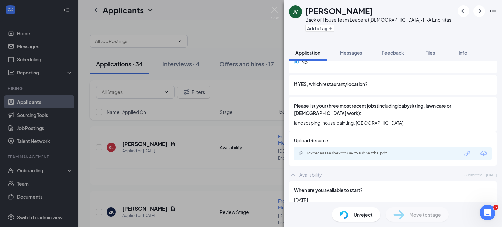  I want to click on span: When are you available to start?, so click(328, 190).